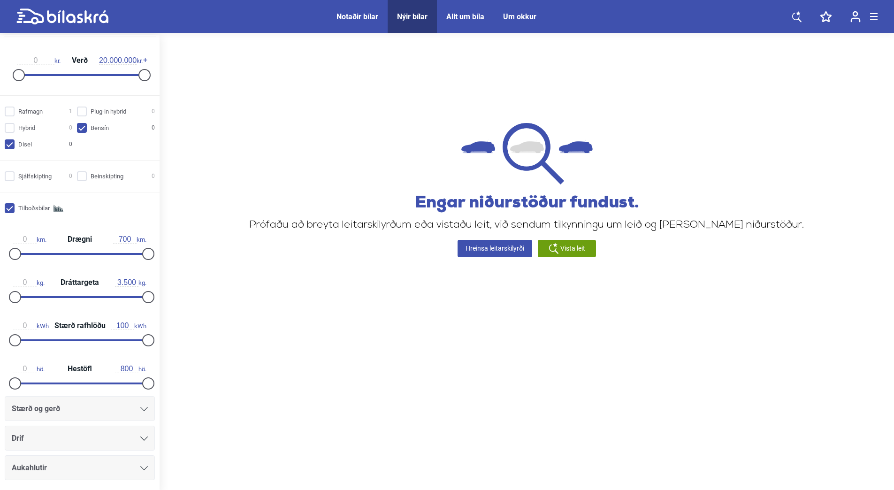 The width and height of the screenshot is (894, 490). Describe the element at coordinates (80, 282) in the screenshot. I see `span: Dráttargeta` at that location.